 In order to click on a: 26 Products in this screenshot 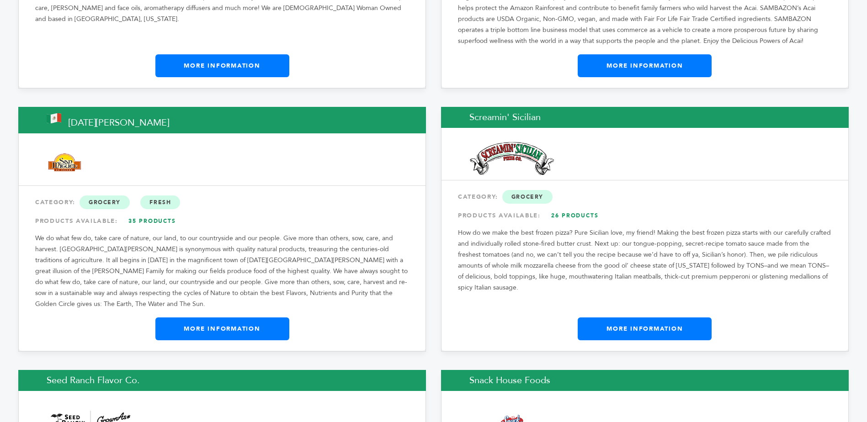, I will do `click(575, 216)`.